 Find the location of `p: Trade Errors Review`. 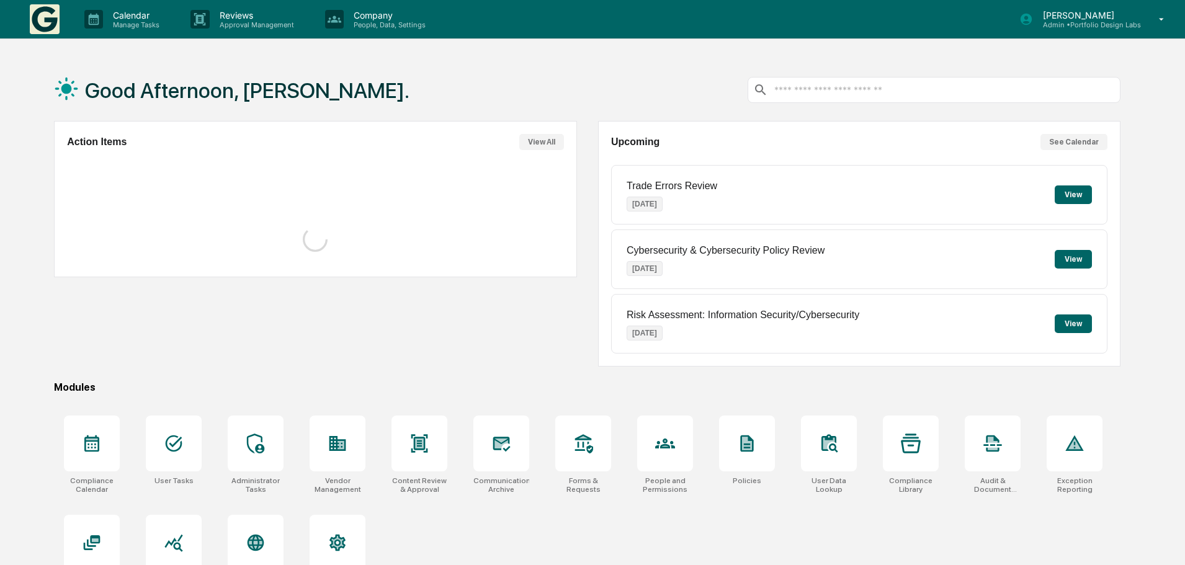

p: Trade Errors Review is located at coordinates (672, 186).